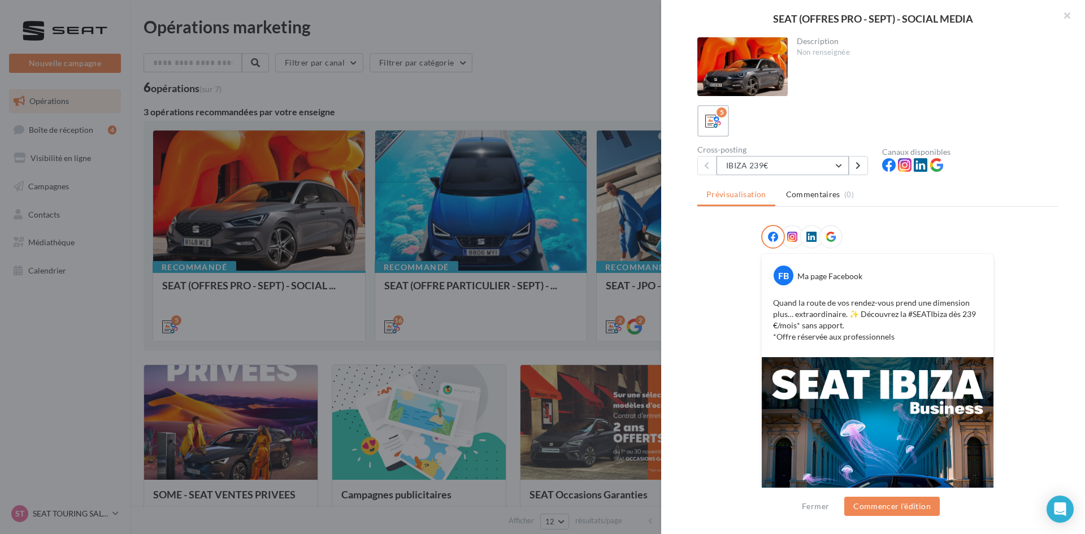  What do you see at coordinates (873, 19) in the screenshot?
I see `div: SEAT (OFFRES PRO - SEPT) - SOCIAL MEDIA` at bounding box center [873, 19].